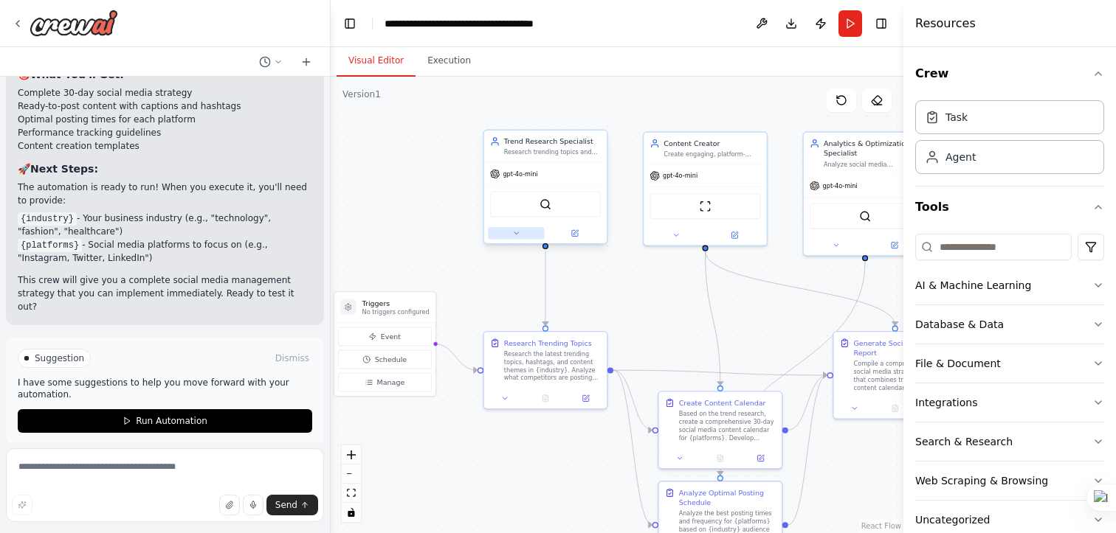 The width and height of the screenshot is (1116, 533). Describe the element at coordinates (864, 193) in the screenshot. I see `div: Analytics & Optimization SpecialistAnalyze social media performance metrics, identify optimal pos...` at that location.